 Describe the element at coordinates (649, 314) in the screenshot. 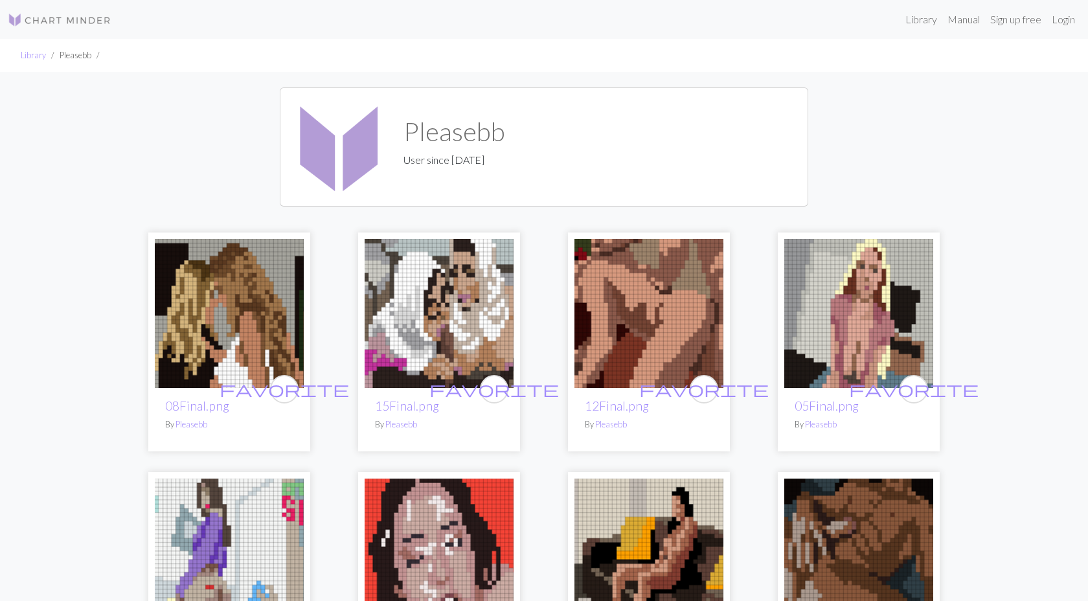

I see `img: 12Final.png` at that location.